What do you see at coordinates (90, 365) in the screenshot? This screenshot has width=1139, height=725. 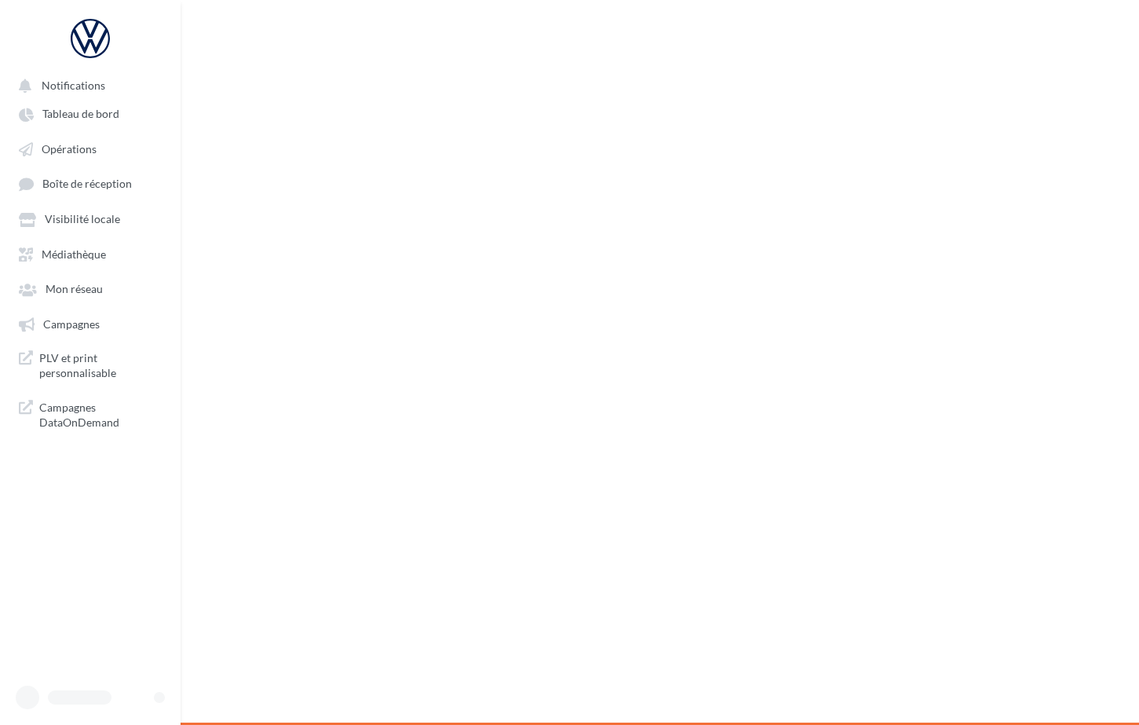 I see `a: PLV et print personnalisable` at bounding box center [90, 365].